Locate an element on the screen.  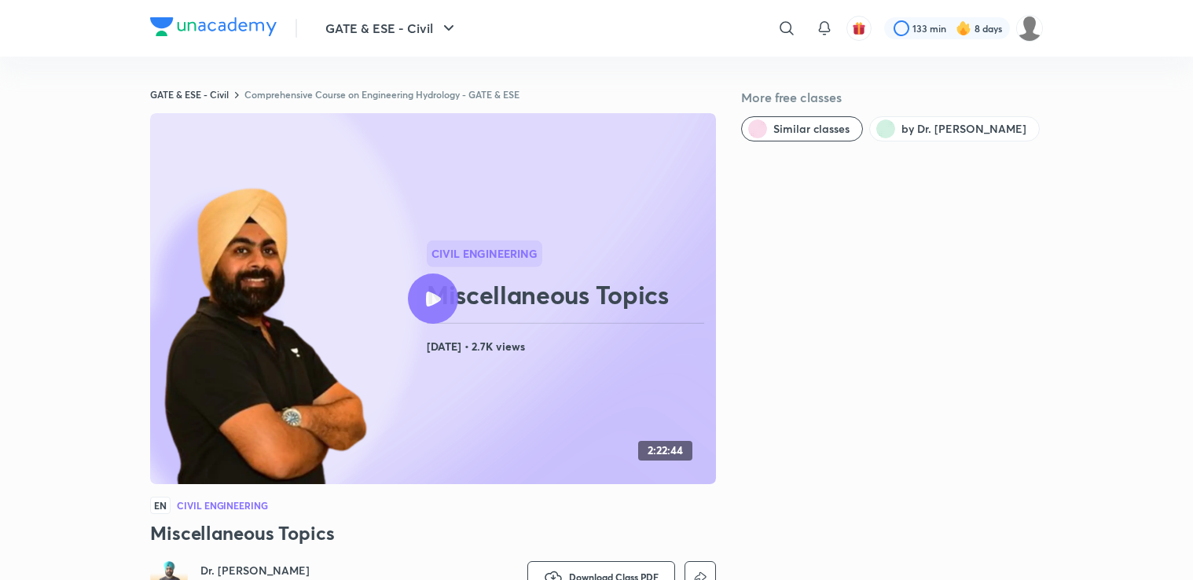
a: Company Logo is located at coordinates (213, 28).